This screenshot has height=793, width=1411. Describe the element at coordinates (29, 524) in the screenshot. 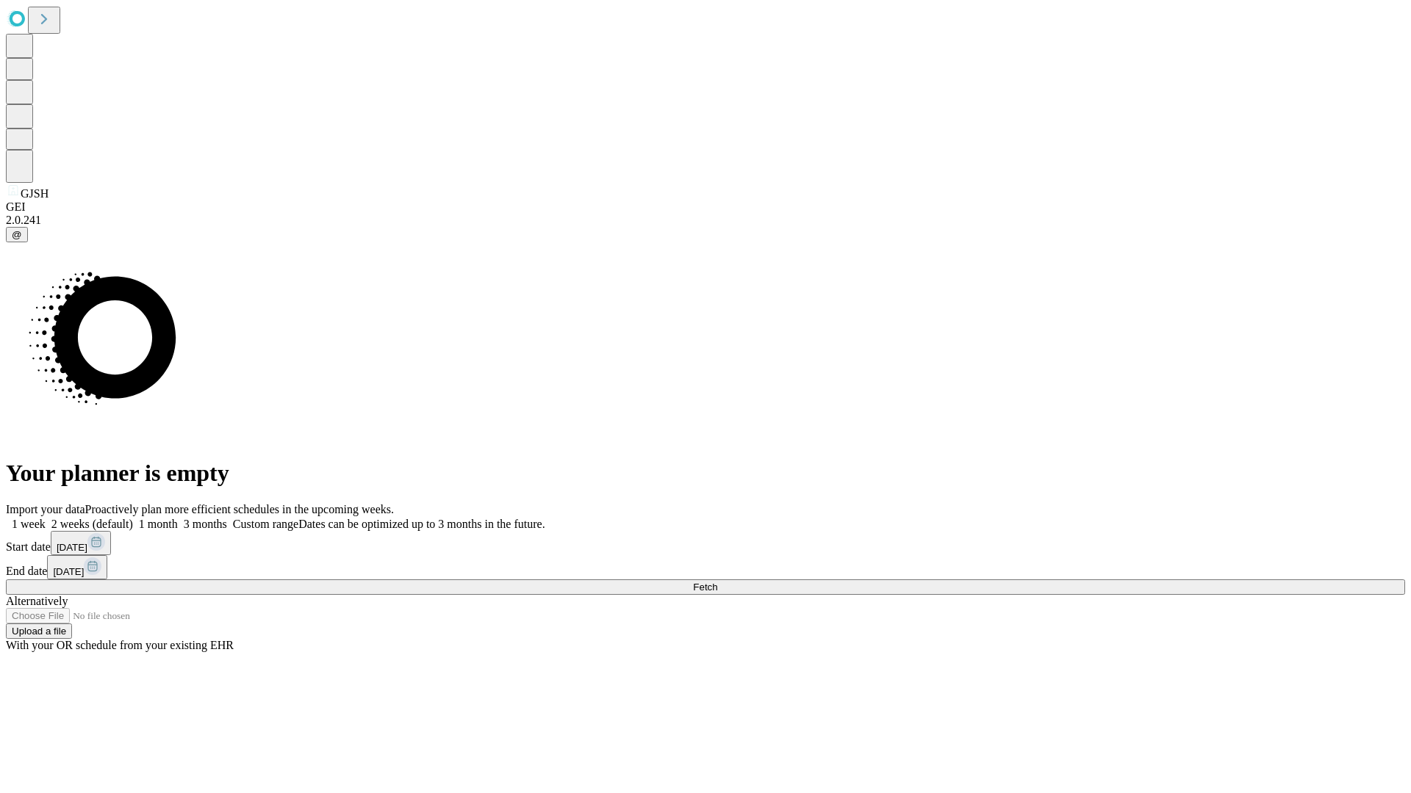

I see `span: 1 week` at that location.